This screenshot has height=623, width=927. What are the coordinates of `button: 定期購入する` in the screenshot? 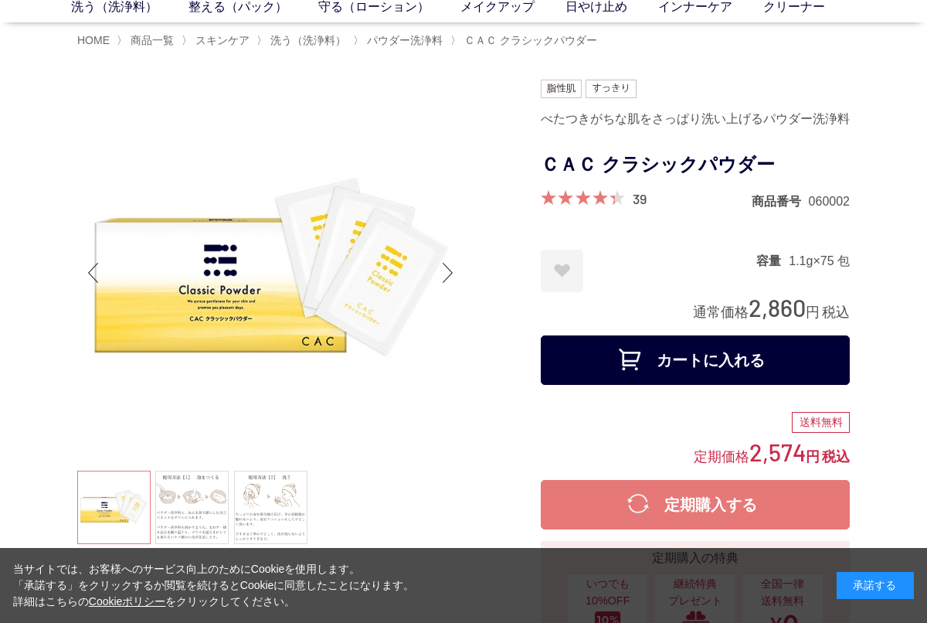 It's located at (695, 505).